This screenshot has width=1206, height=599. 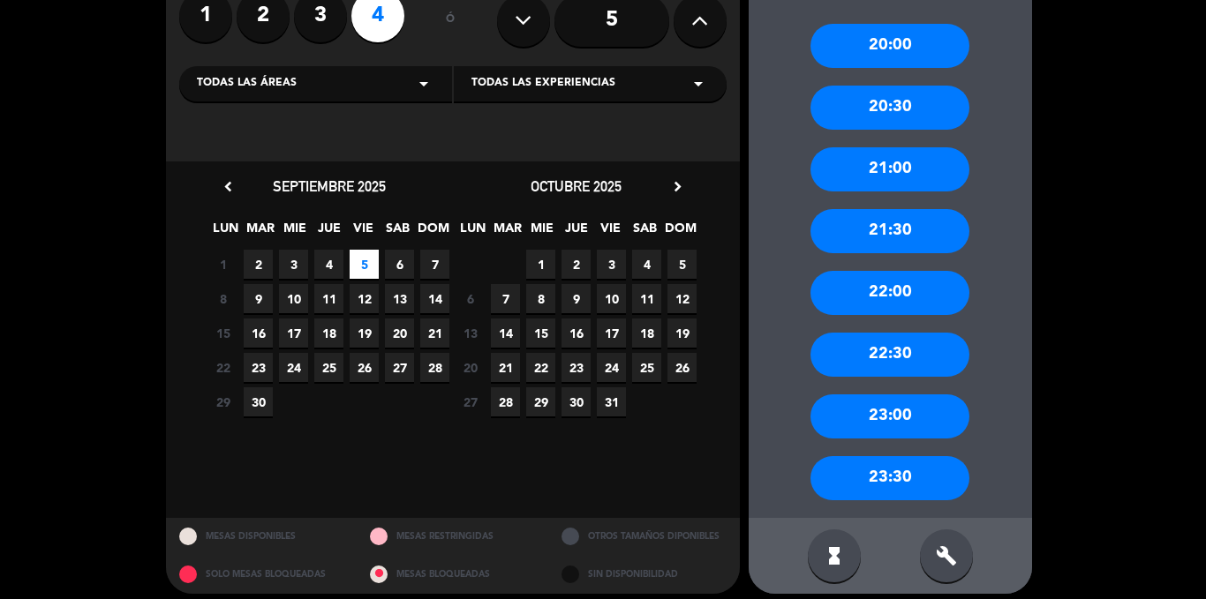 I want to click on span: septiembre 2025, so click(x=329, y=186).